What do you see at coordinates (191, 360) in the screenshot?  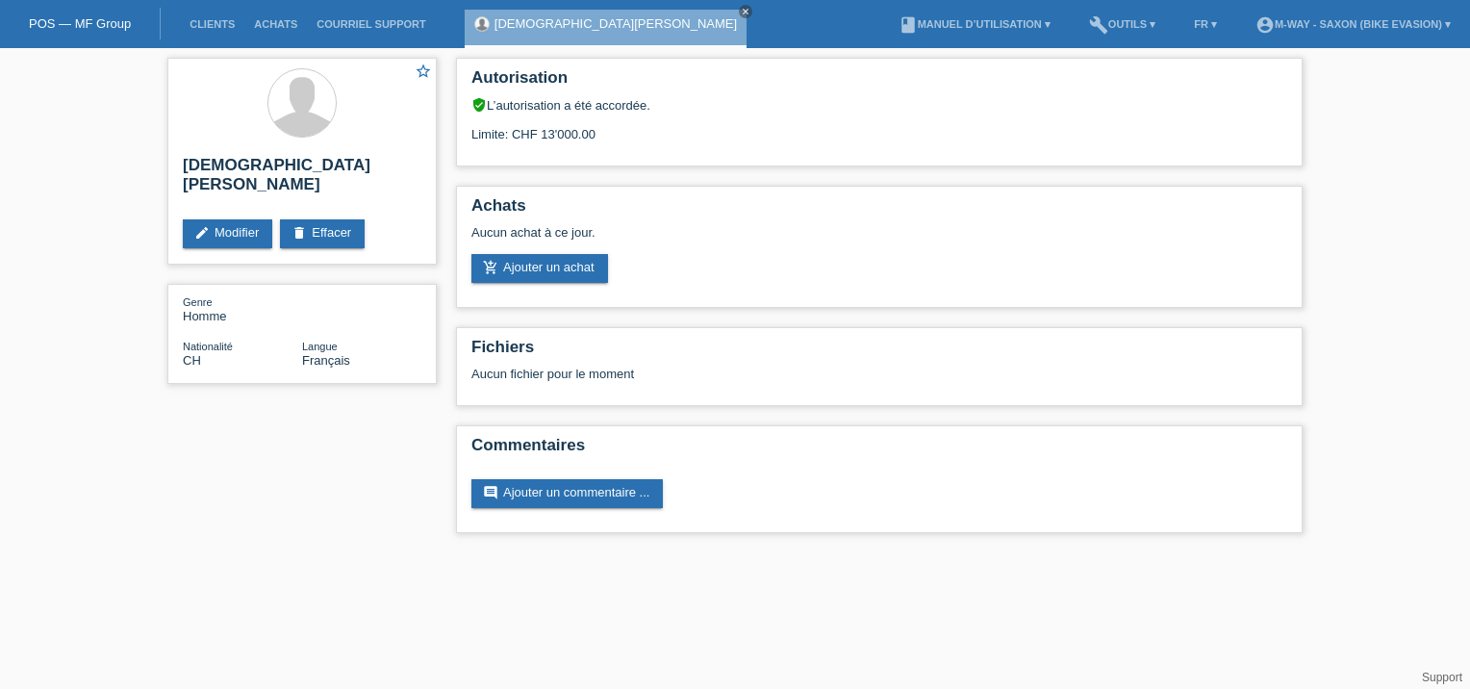 I see `span: Suisse` at bounding box center [191, 360].